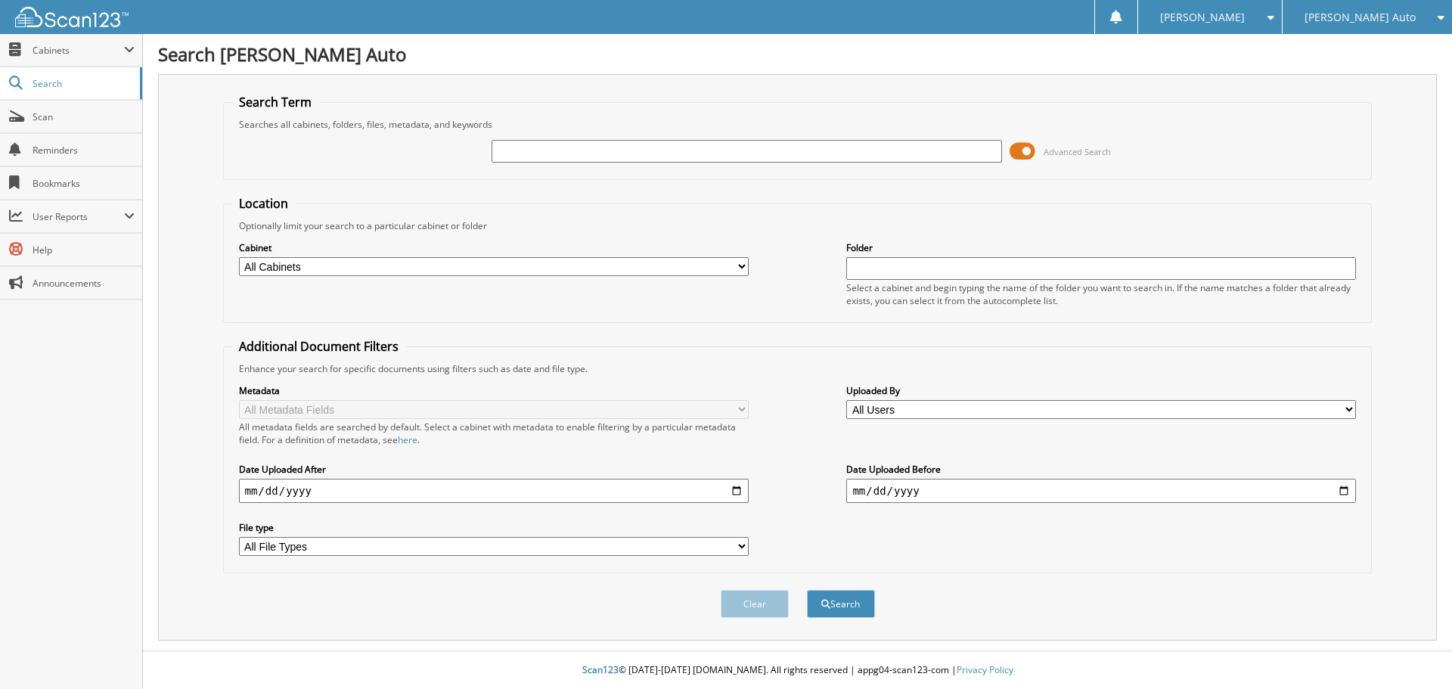 This screenshot has height=689, width=1452. What do you see at coordinates (798, 124) in the screenshot?
I see `div: Searches all cabinets, folders, files, metadata, and keywords` at bounding box center [798, 124].